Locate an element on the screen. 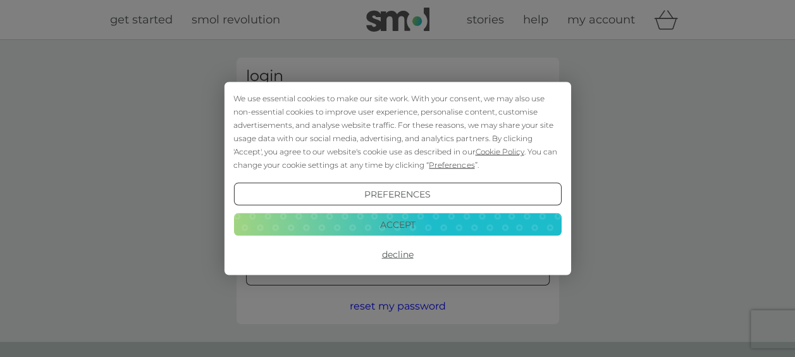  div: We use essential cookies to make our site work. With your consent, we may also use non-essential ... is located at coordinates (397, 132).